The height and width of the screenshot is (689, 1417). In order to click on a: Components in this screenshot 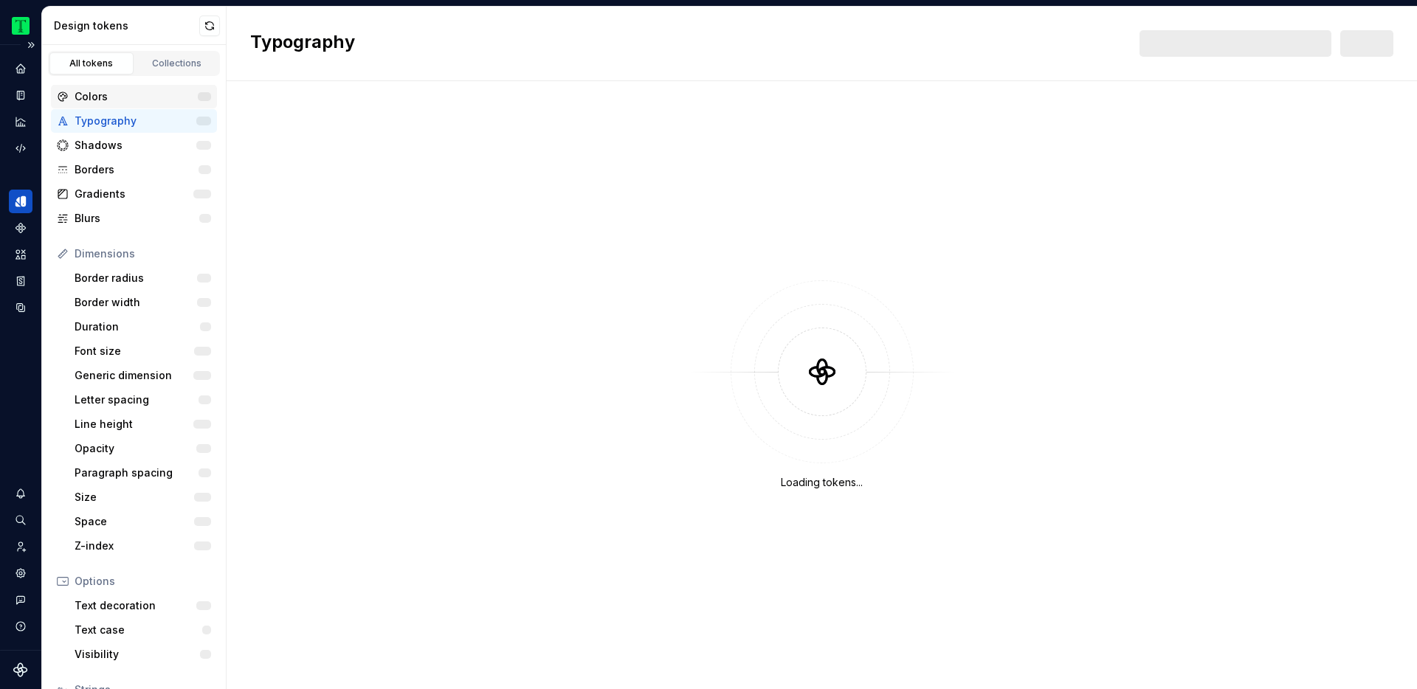, I will do `click(21, 228)`.